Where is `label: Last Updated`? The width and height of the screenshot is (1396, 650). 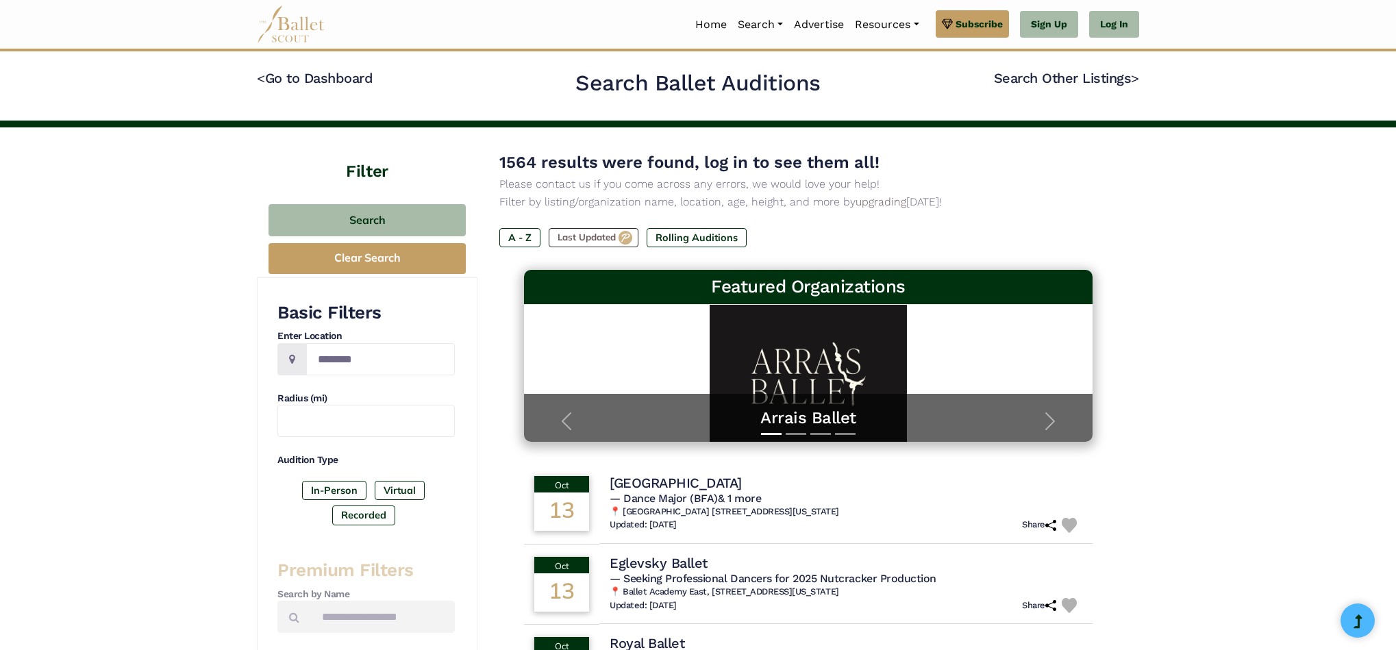 label: Last Updated is located at coordinates (593, 238).